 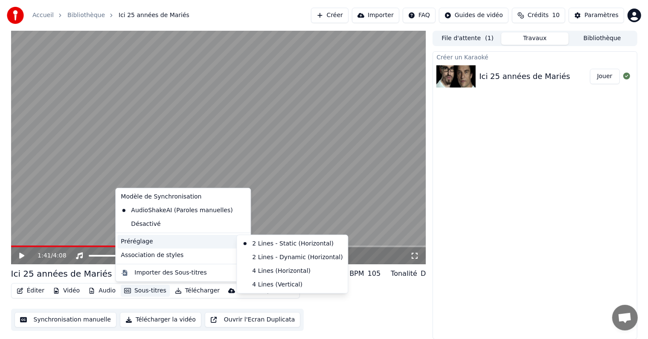 What do you see at coordinates (556, 15) in the screenshot?
I see `span: 10` at bounding box center [556, 15].